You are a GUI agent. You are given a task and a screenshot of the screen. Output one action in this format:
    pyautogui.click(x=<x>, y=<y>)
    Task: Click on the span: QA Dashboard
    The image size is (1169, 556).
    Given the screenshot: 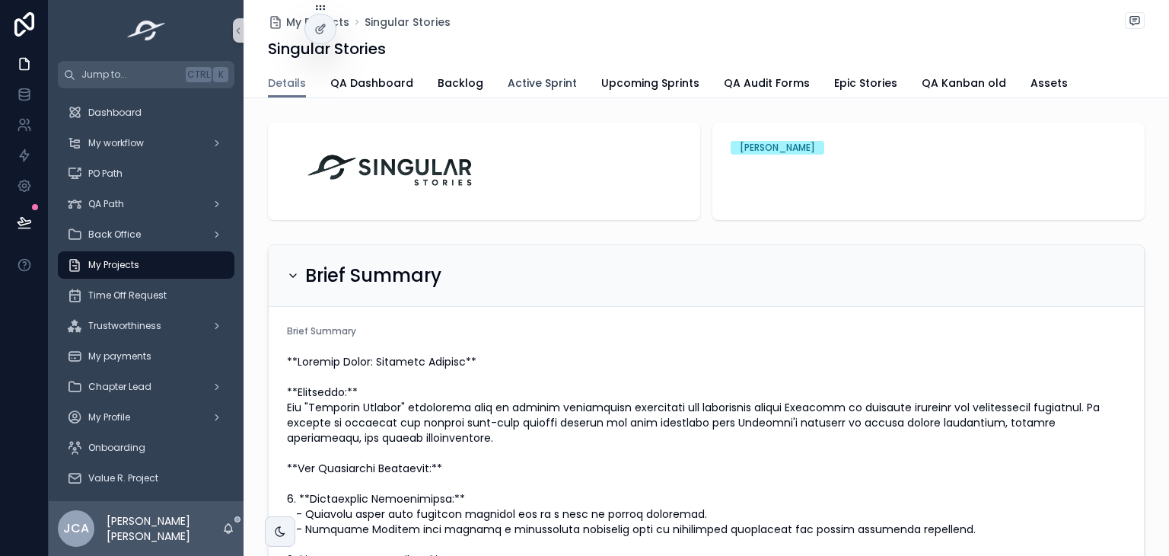 What is the action you would take?
    pyautogui.click(x=371, y=83)
    